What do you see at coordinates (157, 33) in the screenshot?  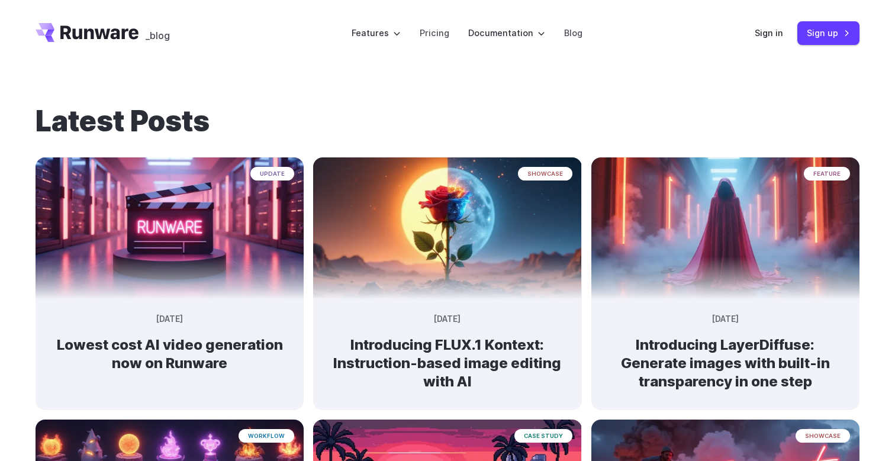 I see `a: _blog` at bounding box center [157, 33].